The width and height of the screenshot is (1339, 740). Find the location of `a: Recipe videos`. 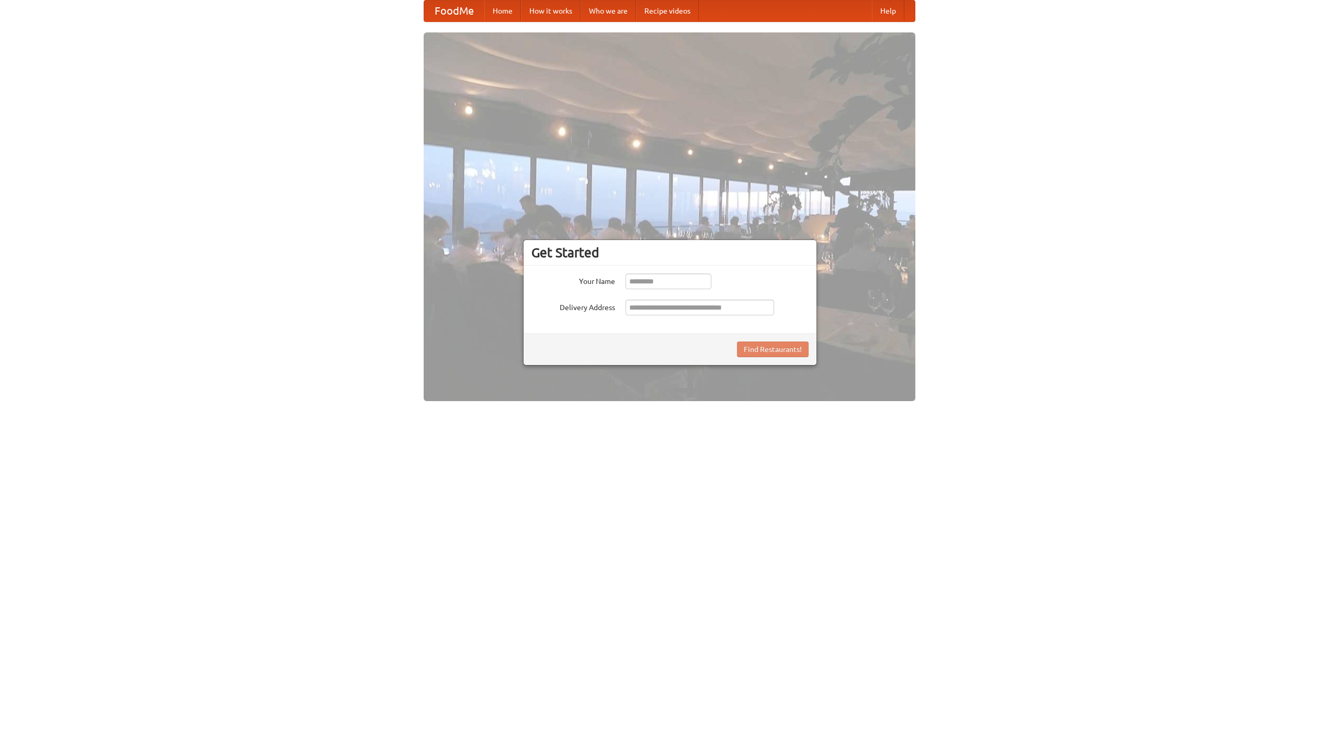

a: Recipe videos is located at coordinates (668, 11).